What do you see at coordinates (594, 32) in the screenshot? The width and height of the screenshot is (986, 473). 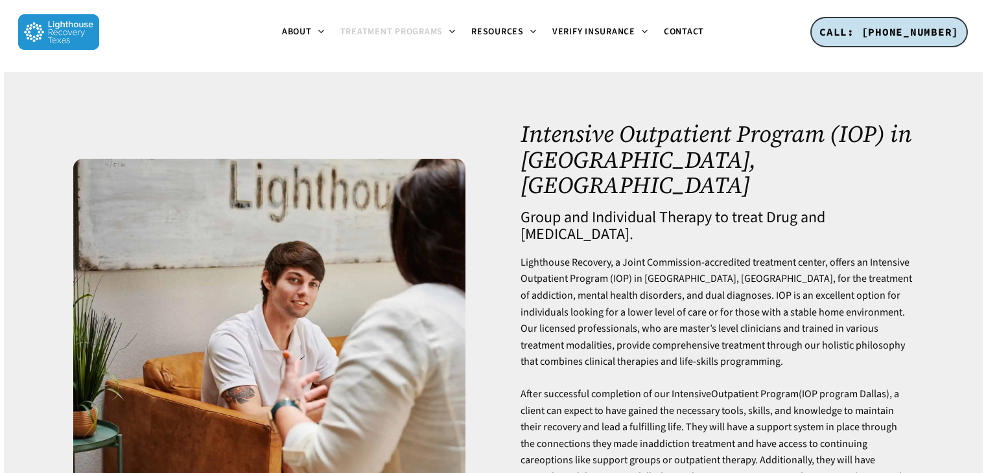 I see `span: Verify Insurance` at bounding box center [594, 32].